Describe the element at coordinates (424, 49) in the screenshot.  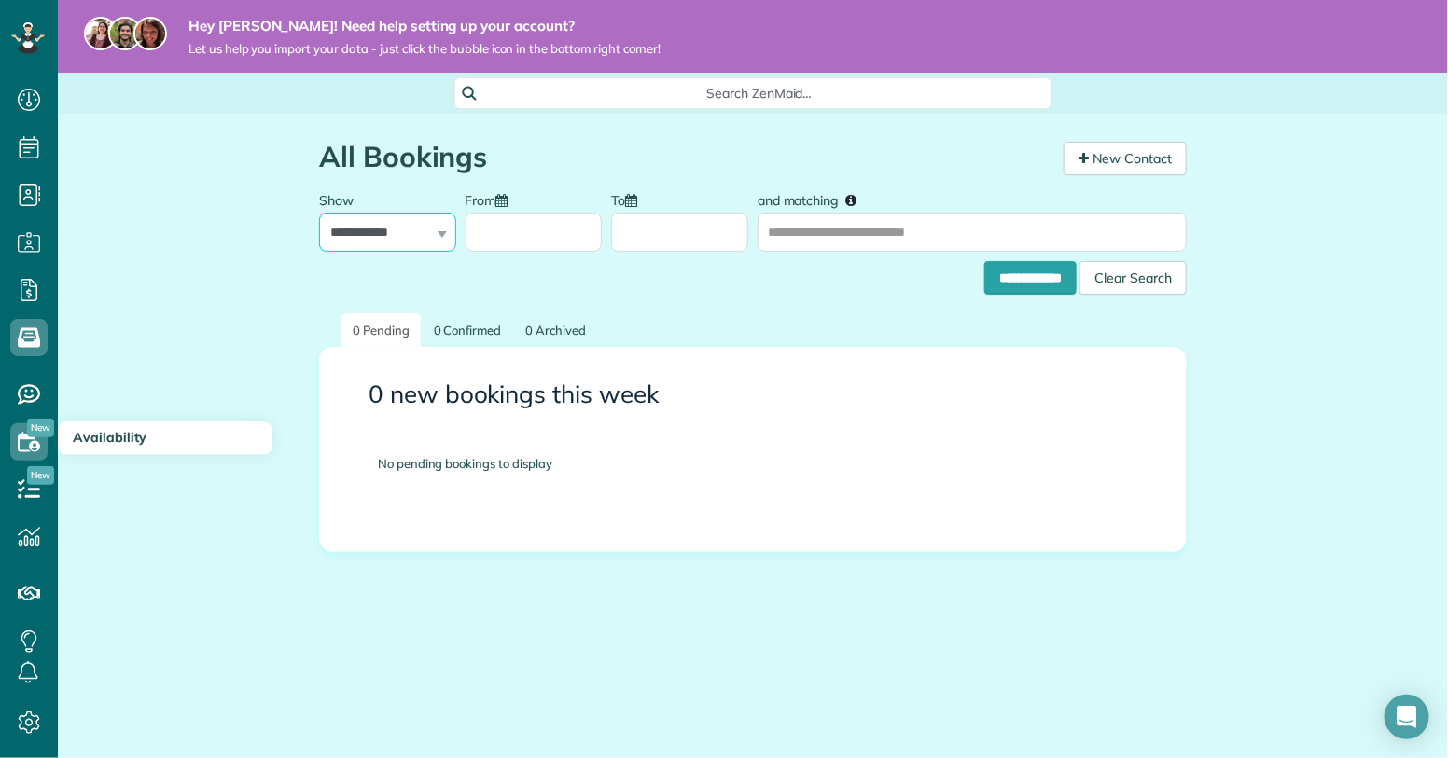
I see `span: Let us help you import your data - just click the bubble icon in the bottom right corner!` at that location.